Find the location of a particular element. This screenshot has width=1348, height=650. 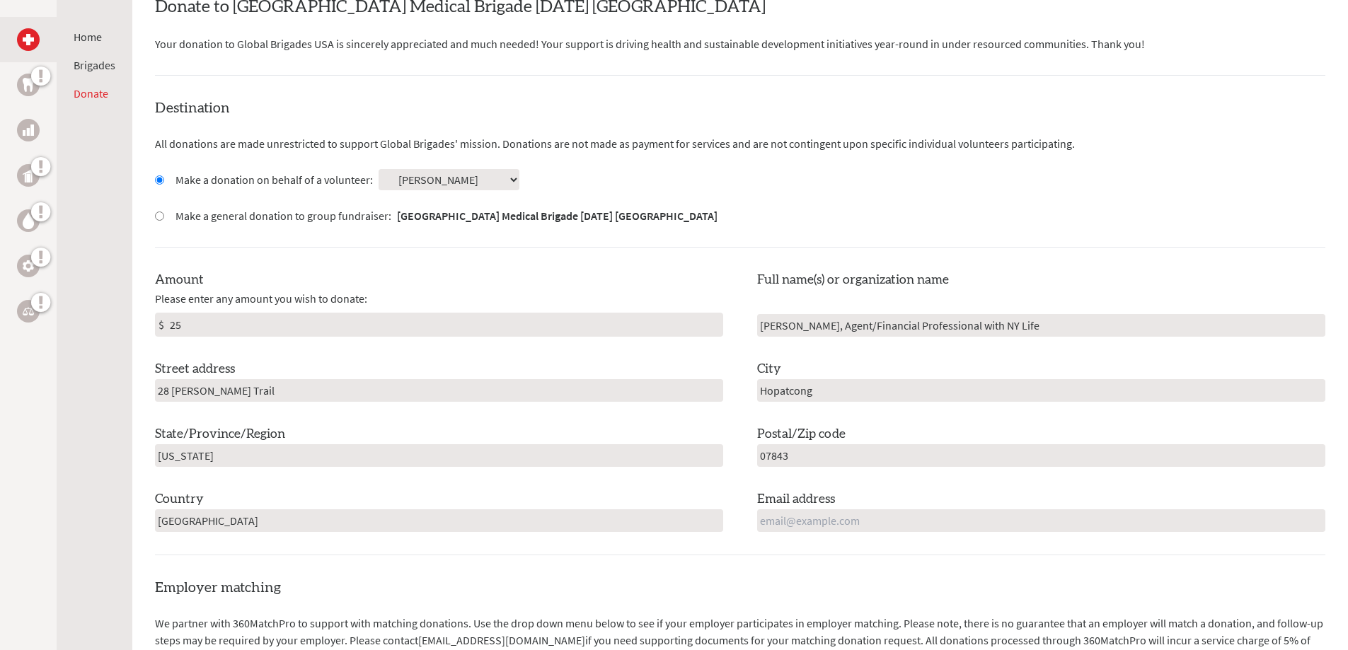

div: Water is located at coordinates (28, 221).